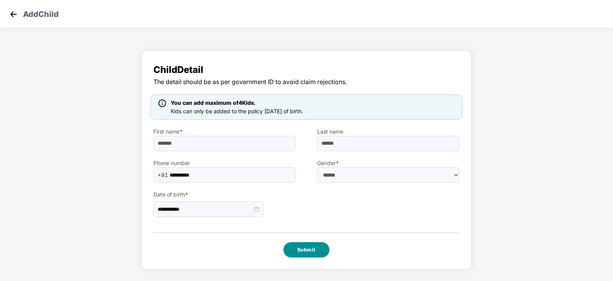 The width and height of the screenshot is (613, 281). What do you see at coordinates (306, 82) in the screenshot?
I see `span: The detail should be as per government ID to avoid claim rejections.` at bounding box center [306, 82].